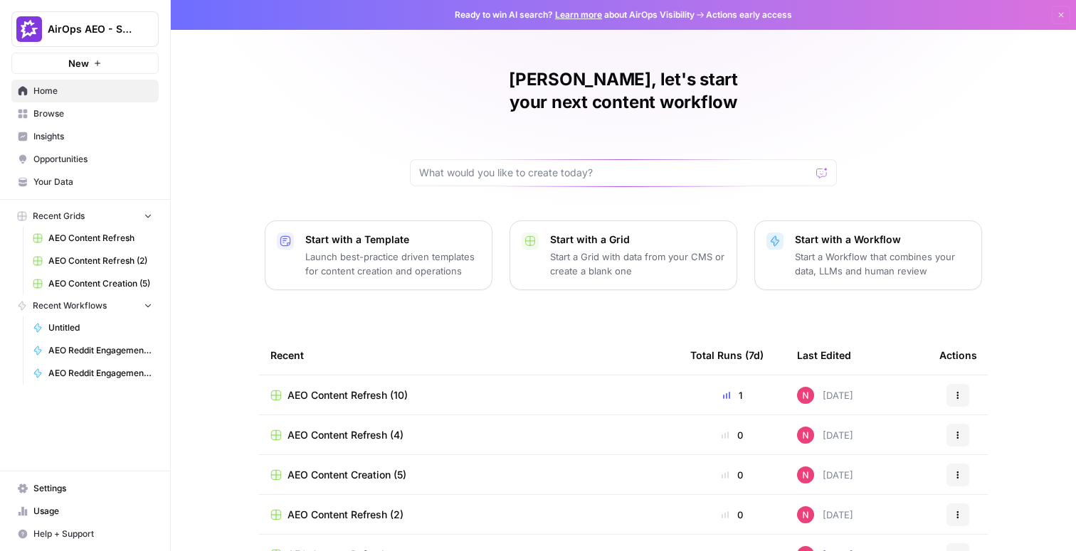  What do you see at coordinates (92, 182) in the screenshot?
I see `span: Your Data` at bounding box center [92, 182].